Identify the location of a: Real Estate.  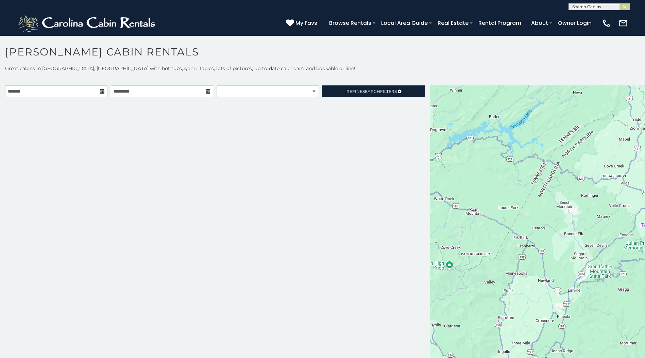
(453, 23).